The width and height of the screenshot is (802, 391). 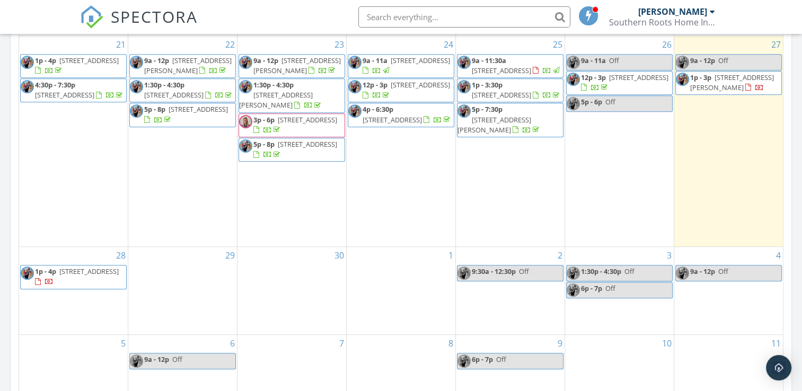 I want to click on img: The Best Home Inspection Software - Spectora, so click(x=92, y=17).